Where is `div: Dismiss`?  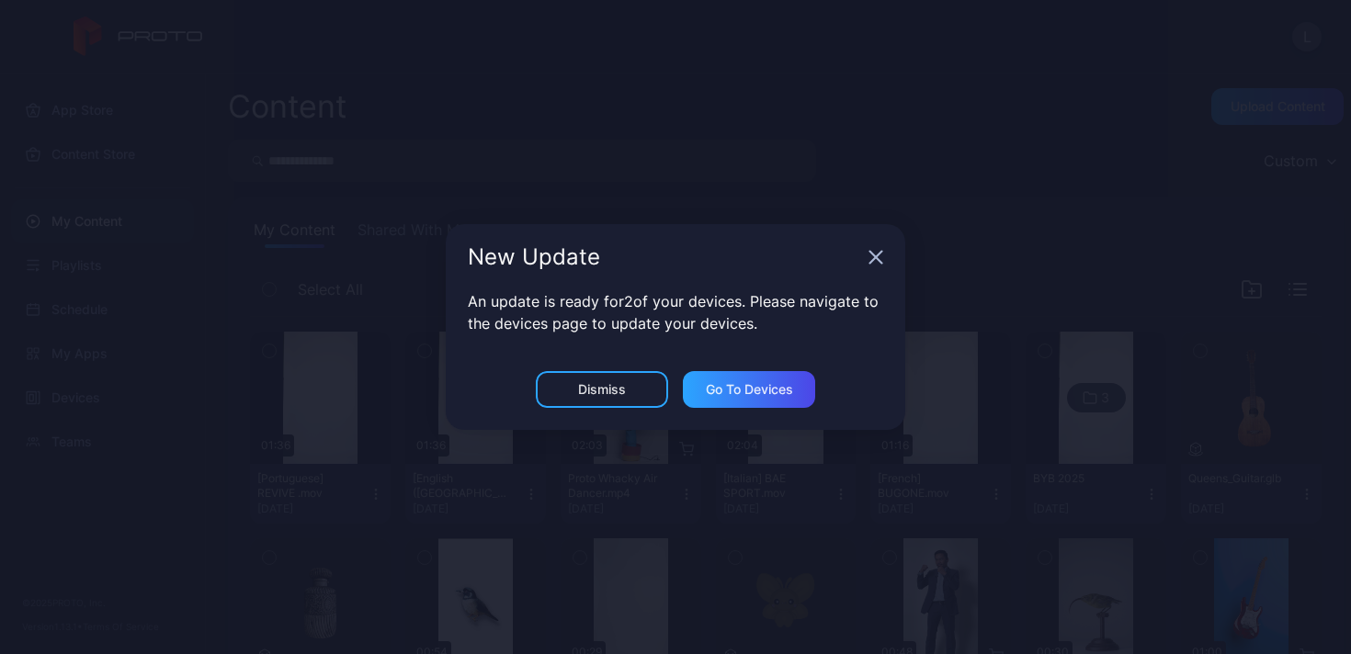
div: Dismiss is located at coordinates (602, 390).